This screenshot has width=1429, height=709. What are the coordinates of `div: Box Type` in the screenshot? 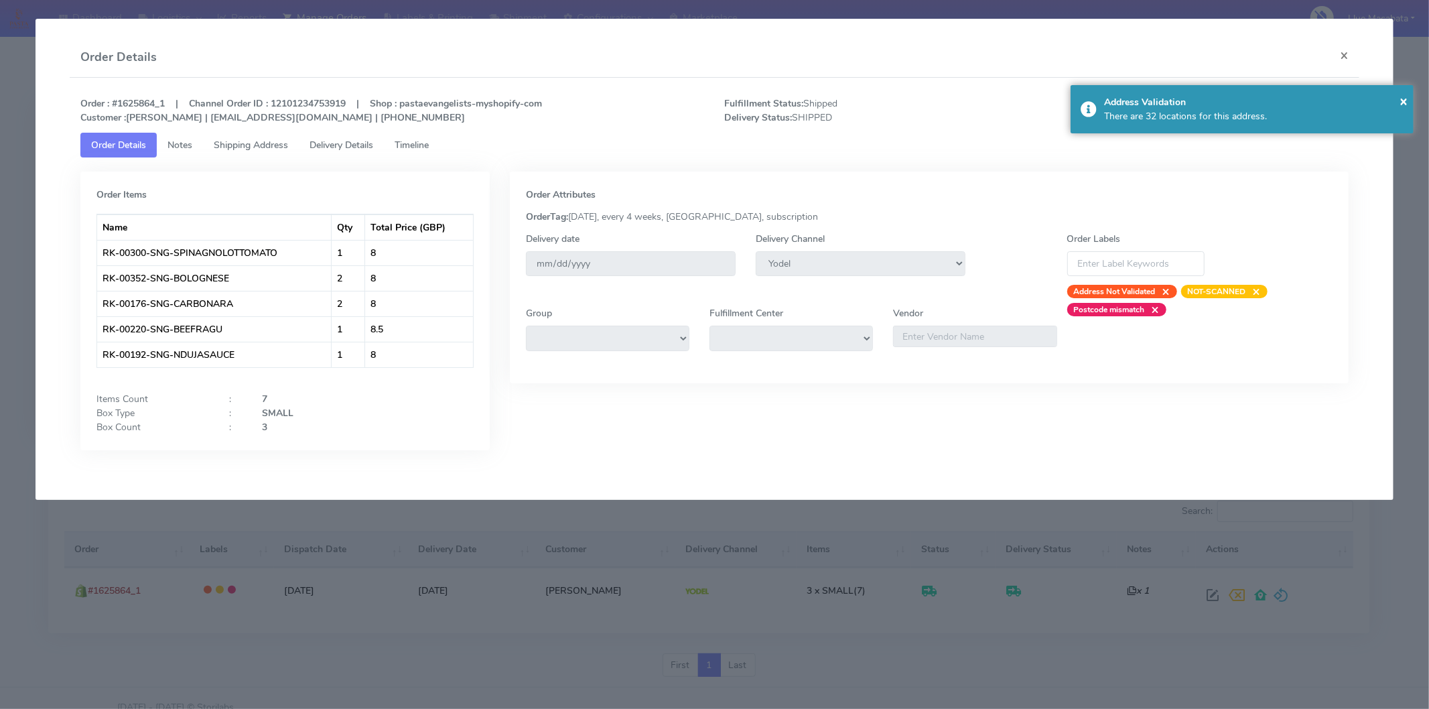 It's located at (153, 413).